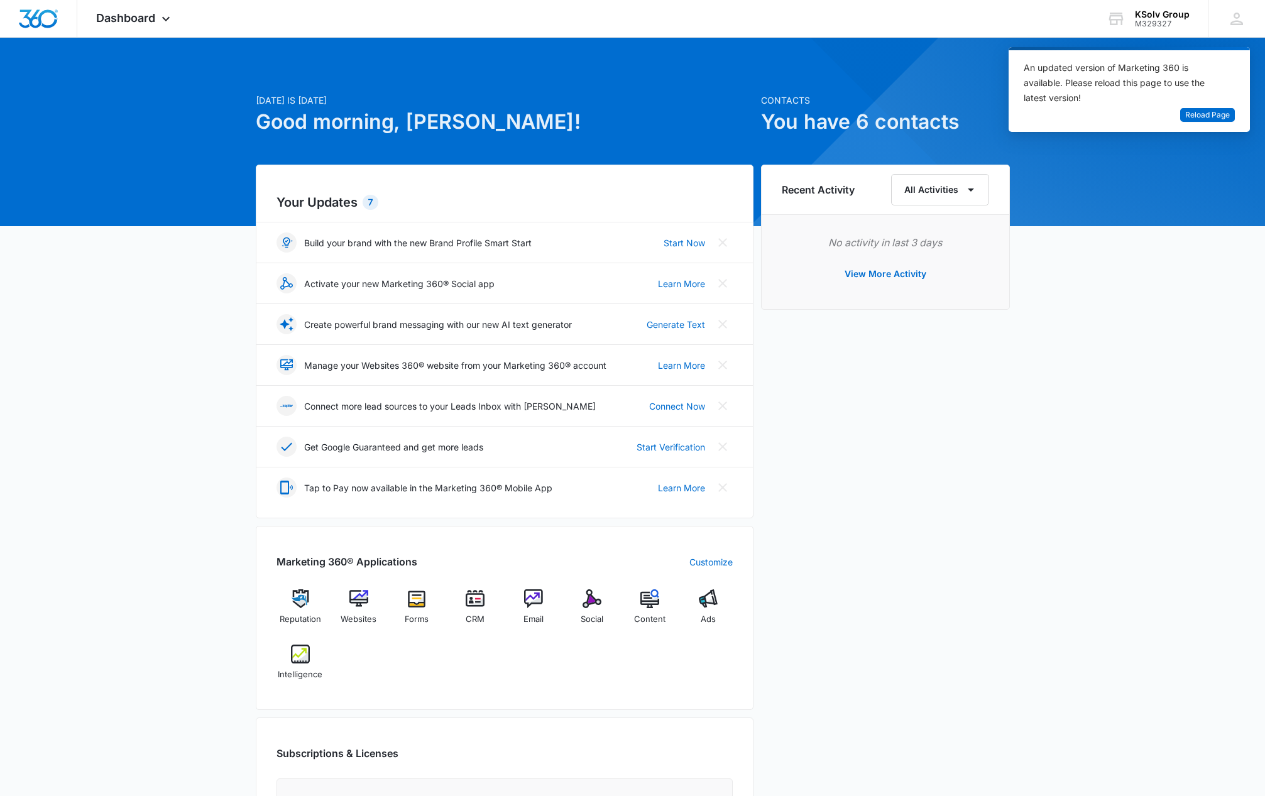 The width and height of the screenshot is (1265, 796). I want to click on a: Start Verification, so click(671, 447).